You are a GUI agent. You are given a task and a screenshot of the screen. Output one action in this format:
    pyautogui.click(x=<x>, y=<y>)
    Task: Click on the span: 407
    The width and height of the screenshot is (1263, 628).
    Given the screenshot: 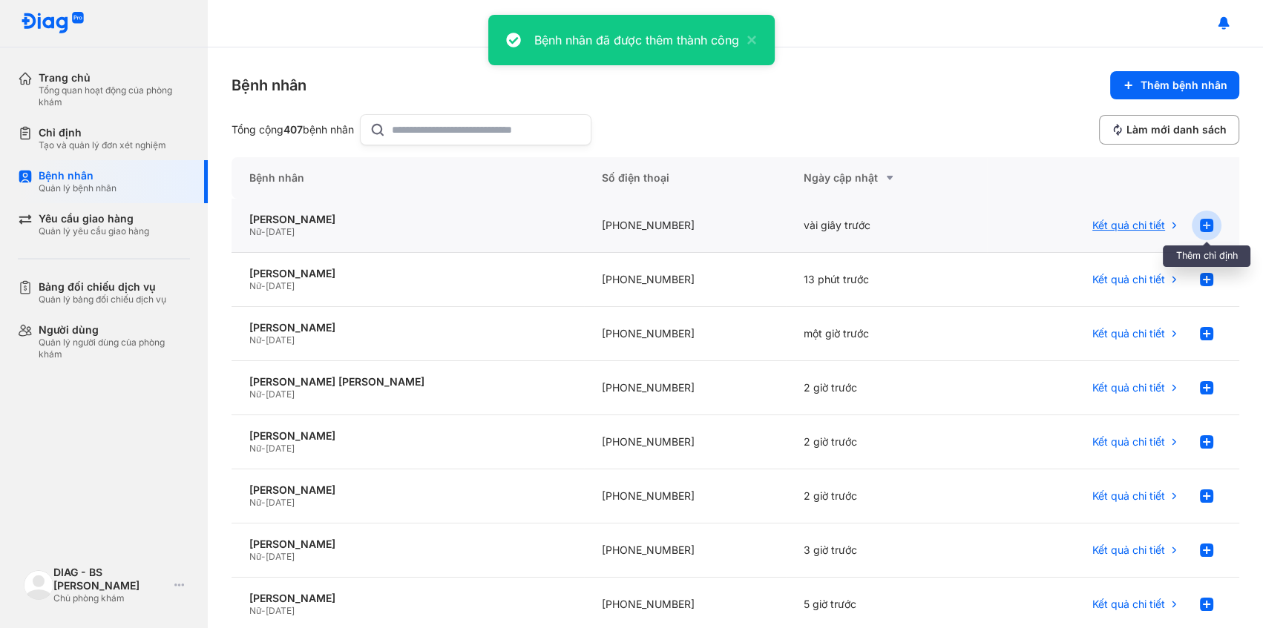 What is the action you would take?
    pyautogui.click(x=293, y=129)
    